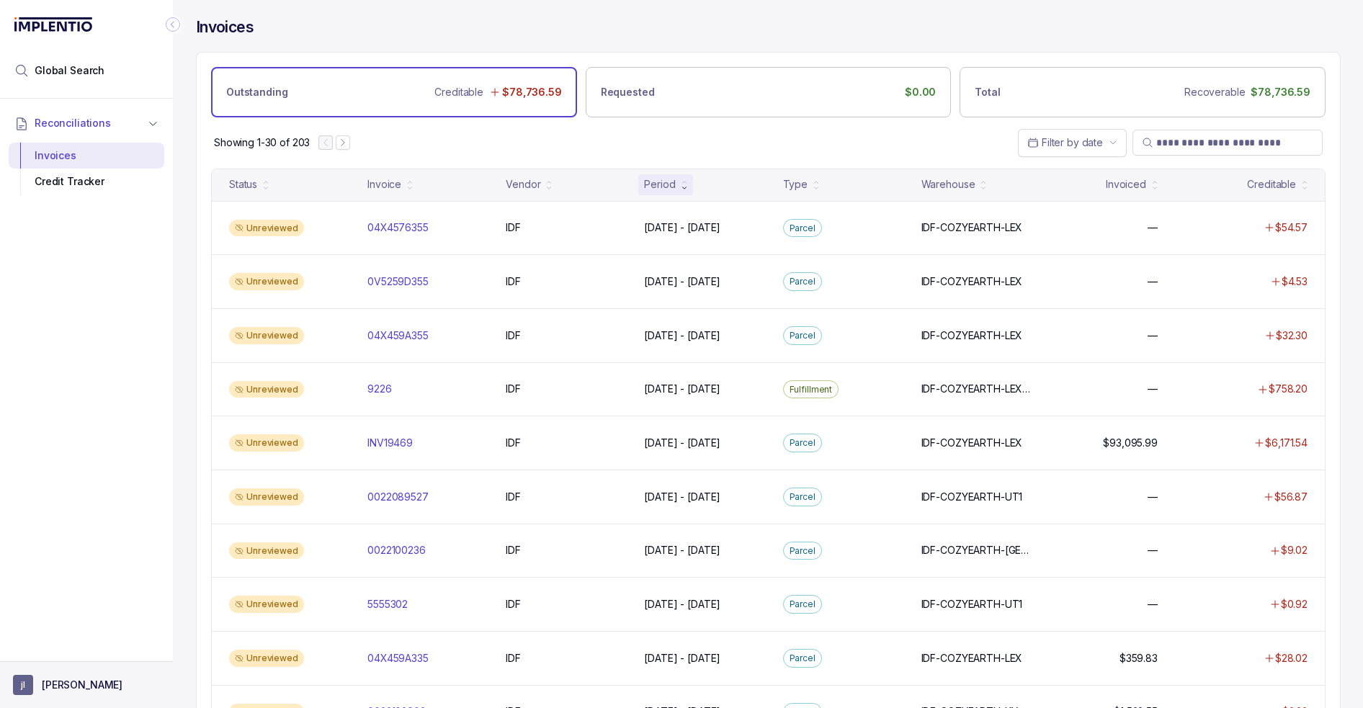  I want to click on div: Type, so click(796, 184).